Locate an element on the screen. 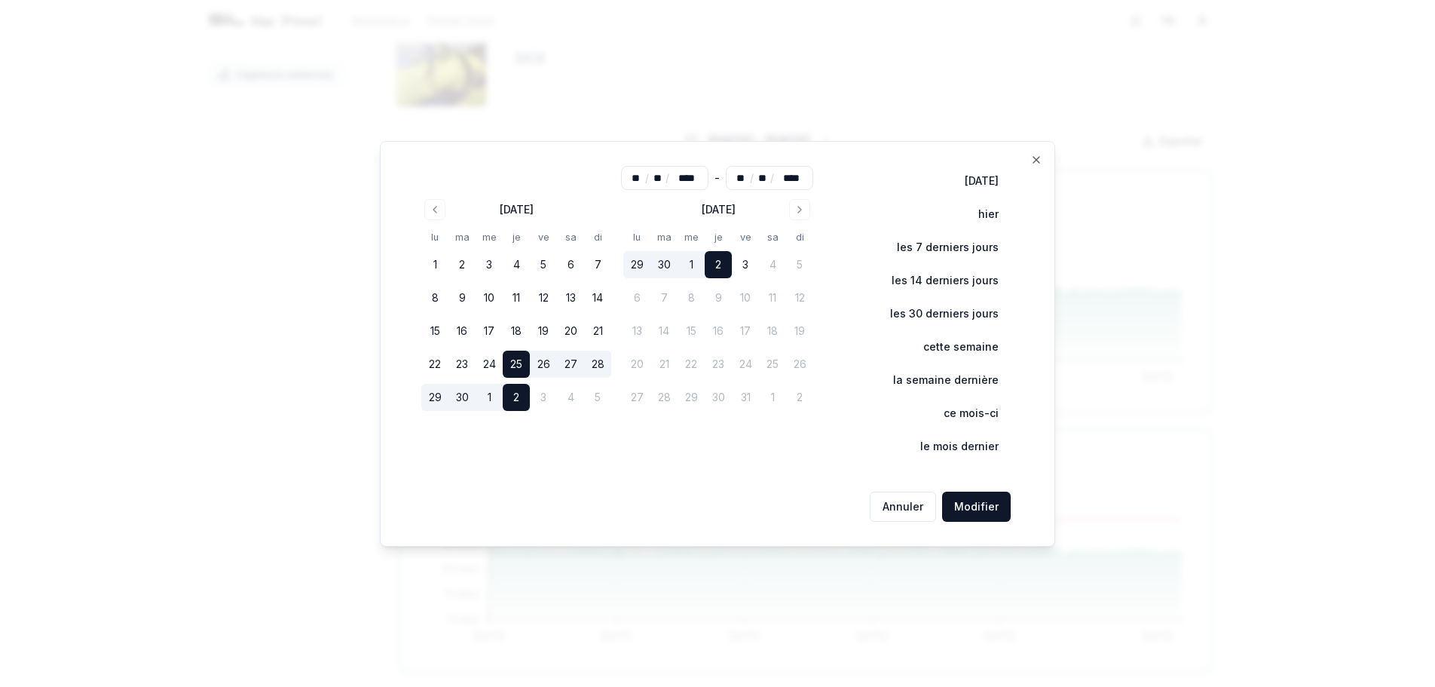 The height and width of the screenshot is (687, 1435). button: 21 is located at coordinates (598, 331).